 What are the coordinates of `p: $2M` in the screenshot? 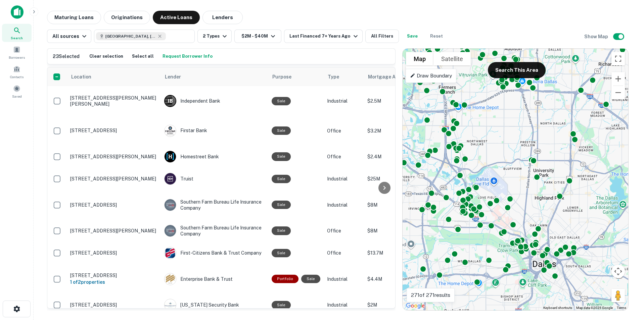 It's located at (401, 305).